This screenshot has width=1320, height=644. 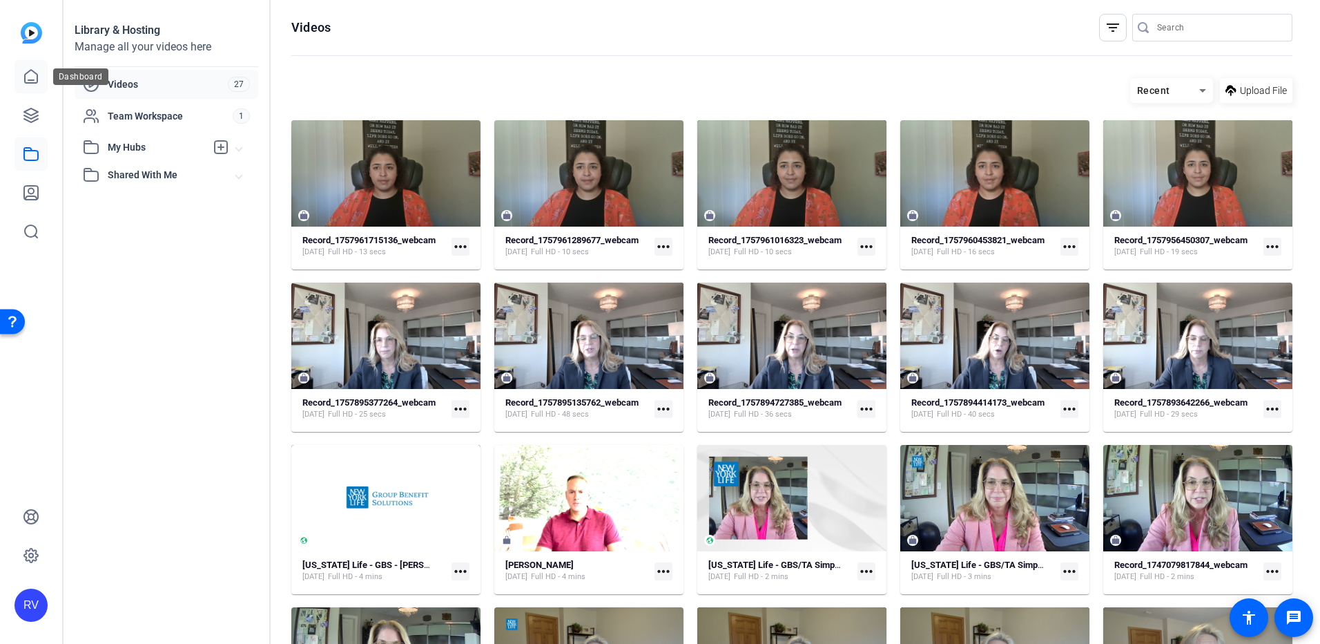 I want to click on span: Full HD - 36 secs, so click(x=763, y=414).